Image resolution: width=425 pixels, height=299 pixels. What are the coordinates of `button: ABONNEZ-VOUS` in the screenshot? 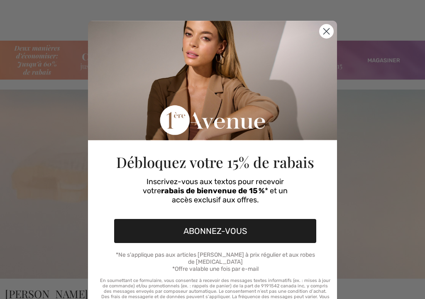 It's located at (215, 231).